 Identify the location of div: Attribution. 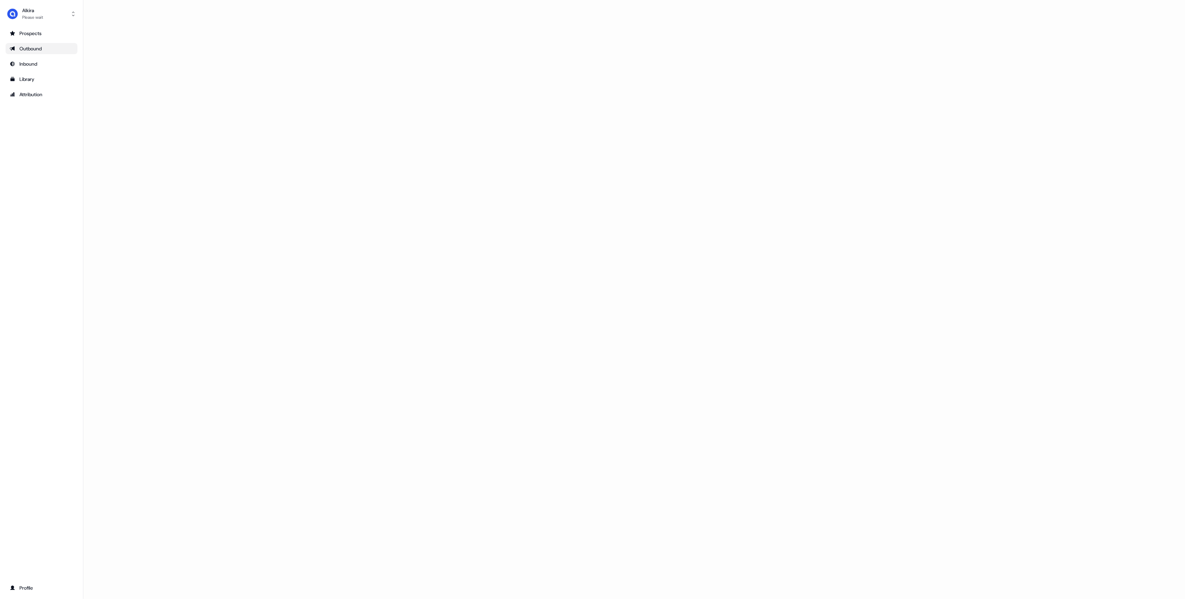
(41, 94).